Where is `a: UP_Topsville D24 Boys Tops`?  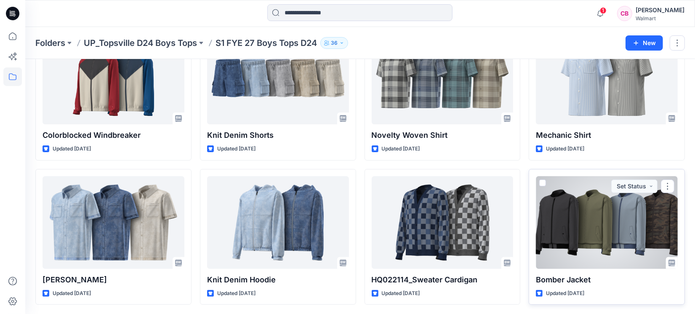
a: UP_Topsville D24 Boys Tops is located at coordinates (140, 43).